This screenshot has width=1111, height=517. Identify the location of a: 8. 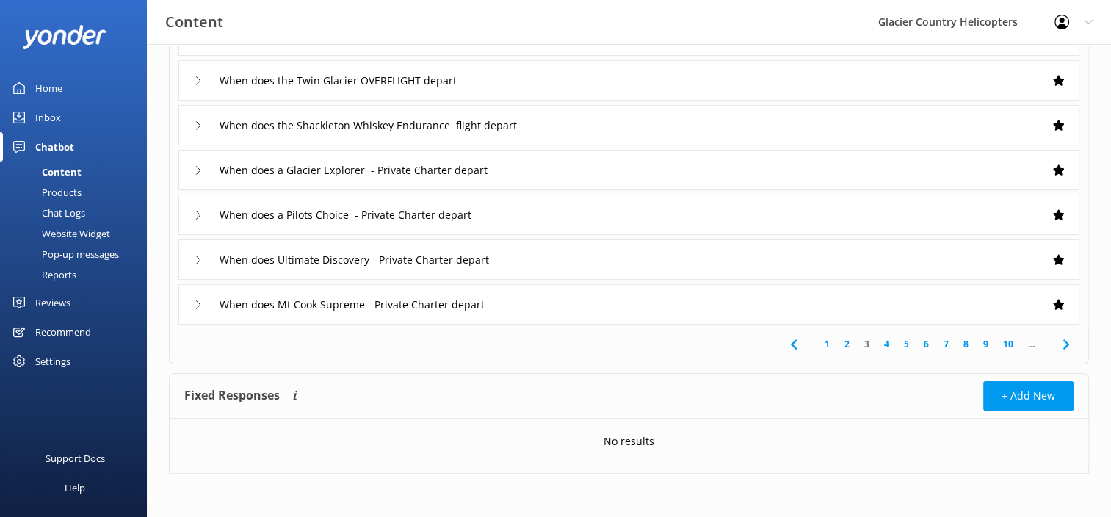
(966, 344).